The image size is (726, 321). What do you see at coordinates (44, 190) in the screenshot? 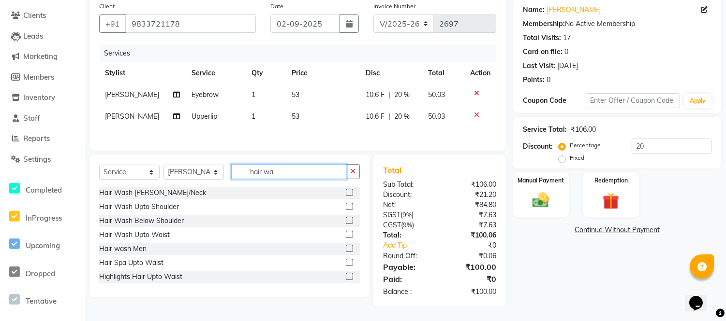
I see `span: Completed` at bounding box center [44, 190].